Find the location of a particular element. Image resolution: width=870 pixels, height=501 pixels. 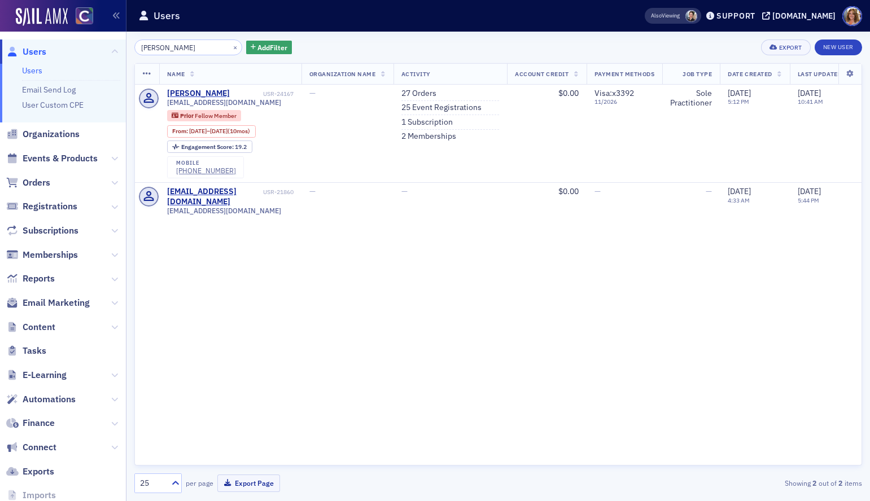

div: – (10mos) is located at coordinates (220, 131).